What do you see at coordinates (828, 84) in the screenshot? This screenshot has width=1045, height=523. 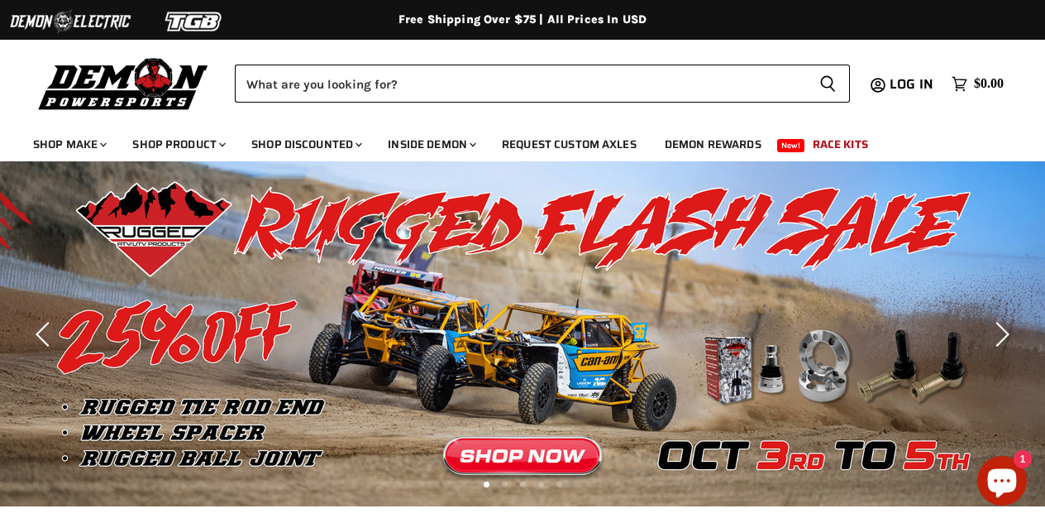 I see `button: Search` at bounding box center [828, 84].